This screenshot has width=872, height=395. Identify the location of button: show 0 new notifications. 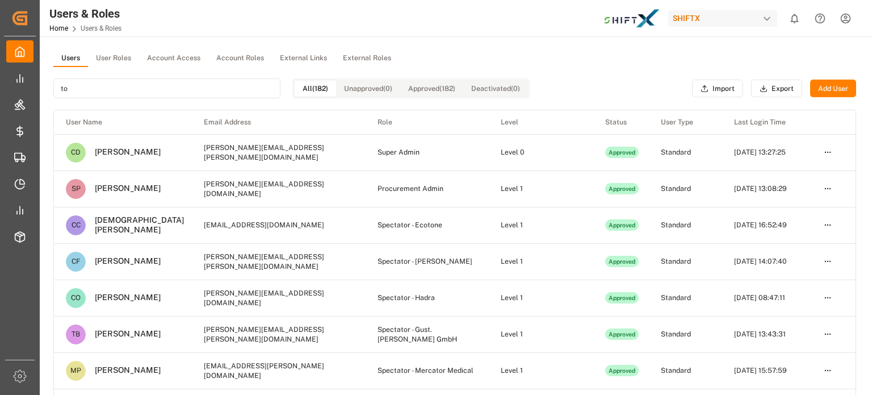
(795, 18).